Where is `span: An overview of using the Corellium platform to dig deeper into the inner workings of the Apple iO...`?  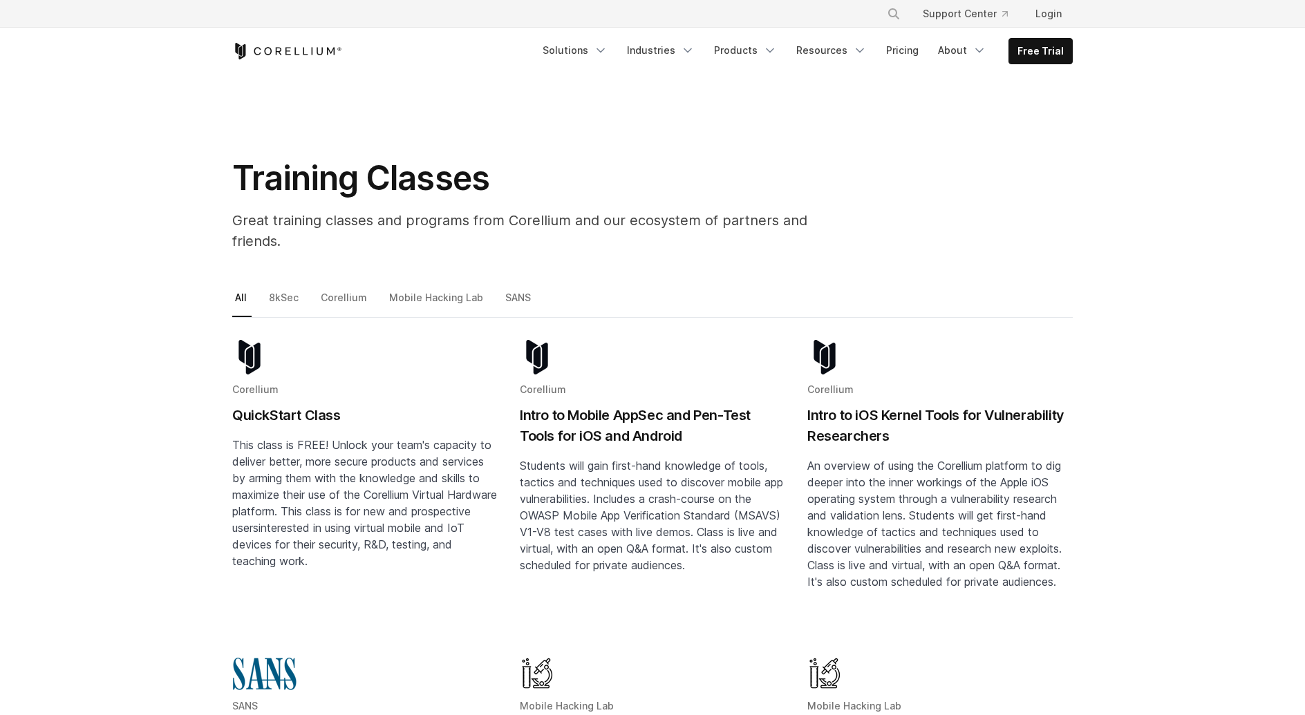
span: An overview of using the Corellium platform to dig deeper into the inner workings of the Apple iO... is located at coordinates (934, 524).